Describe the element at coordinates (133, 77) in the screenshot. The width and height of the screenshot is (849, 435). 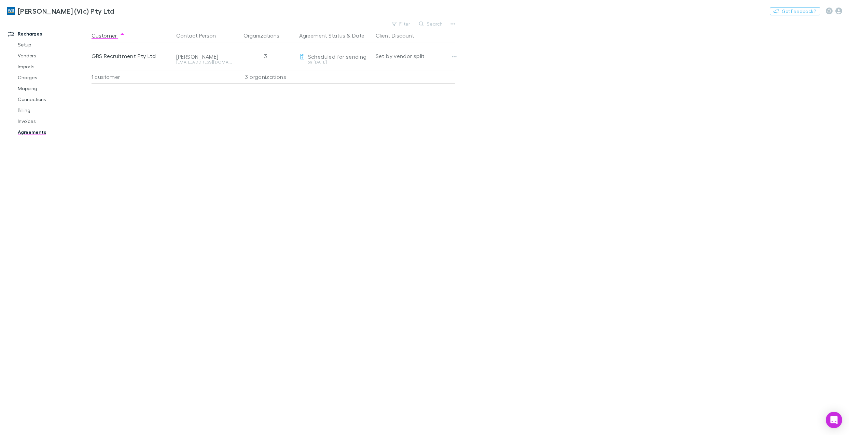
I see `div: 1 customer` at that location.